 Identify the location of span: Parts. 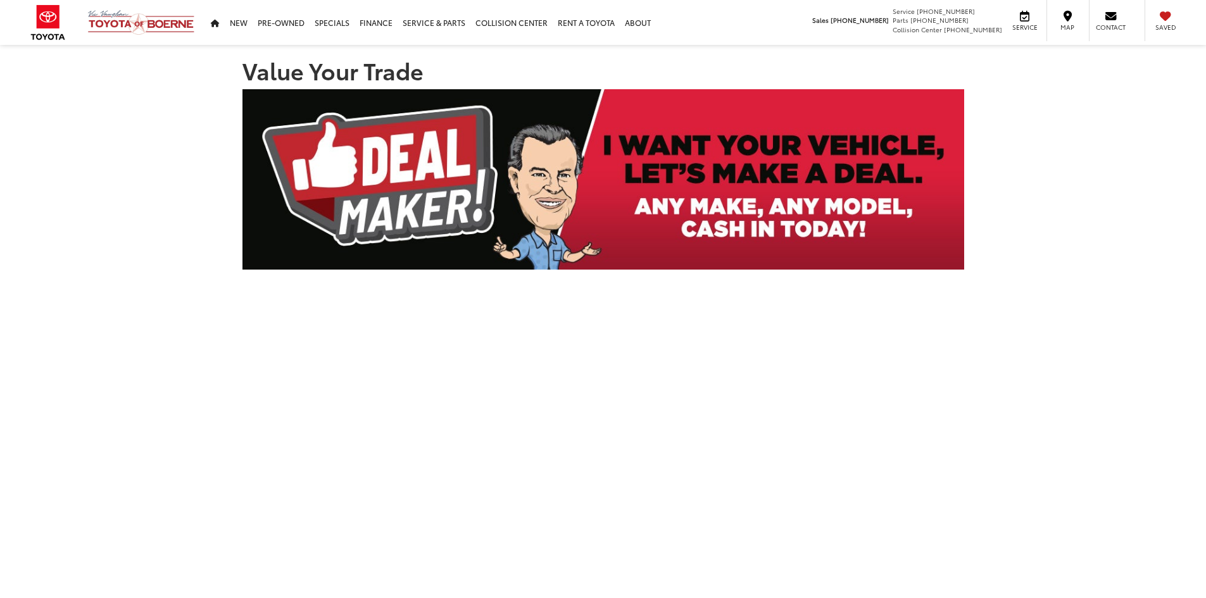
(900, 20).